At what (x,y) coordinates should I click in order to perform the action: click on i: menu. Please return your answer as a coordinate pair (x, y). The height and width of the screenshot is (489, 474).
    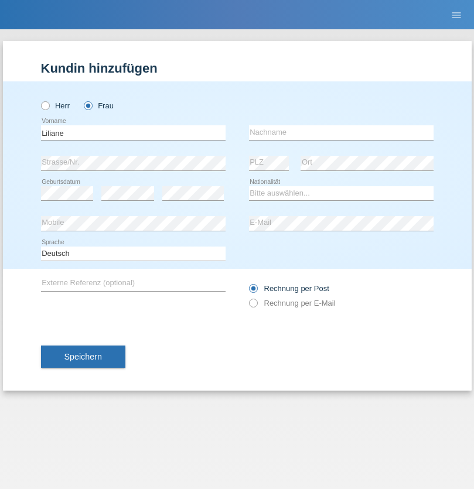
    Looking at the image, I should click on (457, 15).